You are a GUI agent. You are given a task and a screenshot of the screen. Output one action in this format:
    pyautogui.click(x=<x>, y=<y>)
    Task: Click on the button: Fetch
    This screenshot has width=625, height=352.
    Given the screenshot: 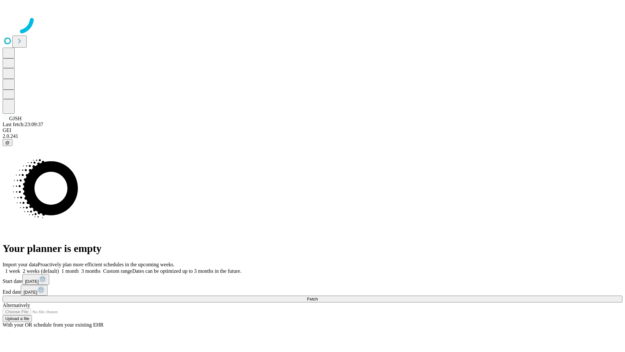 What is the action you would take?
    pyautogui.click(x=312, y=298)
    